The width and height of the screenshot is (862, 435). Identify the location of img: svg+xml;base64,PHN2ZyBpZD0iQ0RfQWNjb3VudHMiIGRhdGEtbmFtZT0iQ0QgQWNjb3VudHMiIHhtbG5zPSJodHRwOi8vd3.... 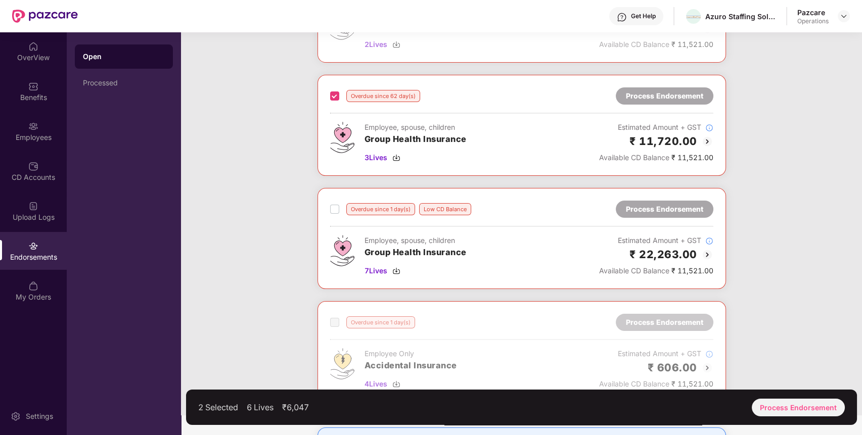
(33, 166).